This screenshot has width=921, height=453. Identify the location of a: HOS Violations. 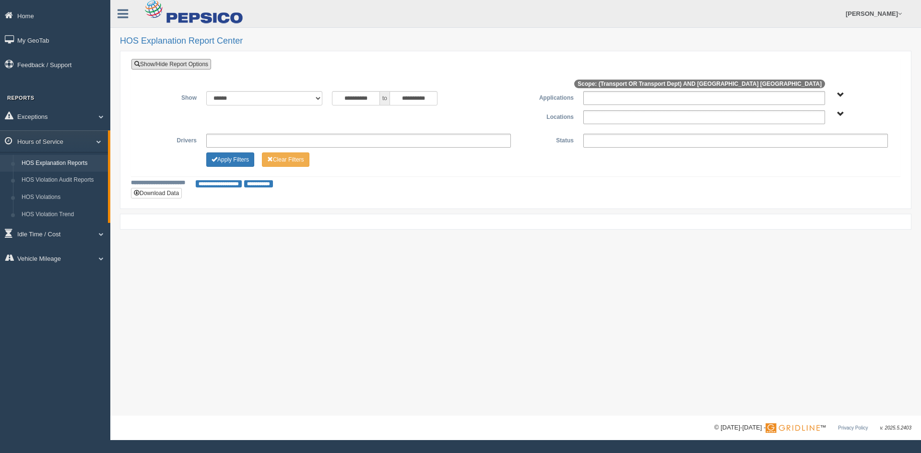
(62, 198).